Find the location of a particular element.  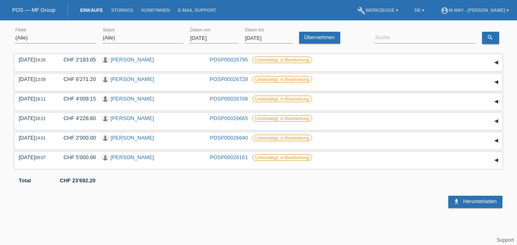

span: 13:09 is located at coordinates (40, 79).